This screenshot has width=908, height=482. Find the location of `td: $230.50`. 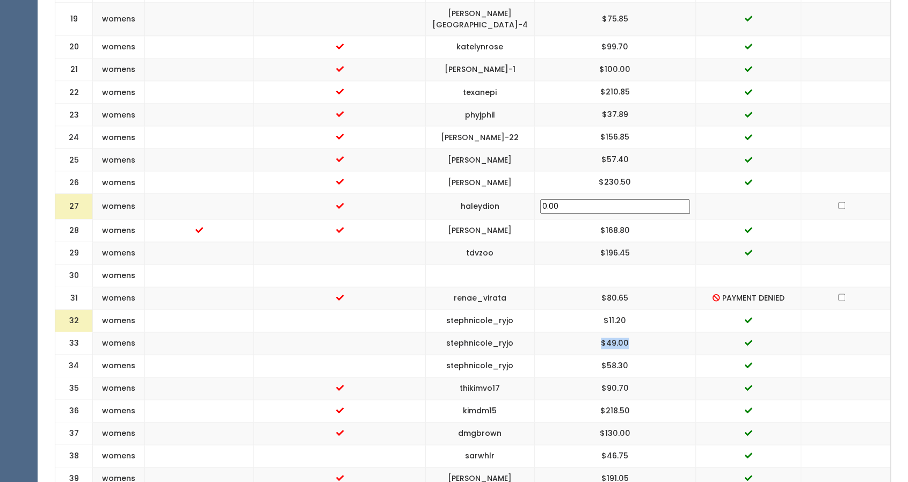

td: $230.50 is located at coordinates (615, 182).